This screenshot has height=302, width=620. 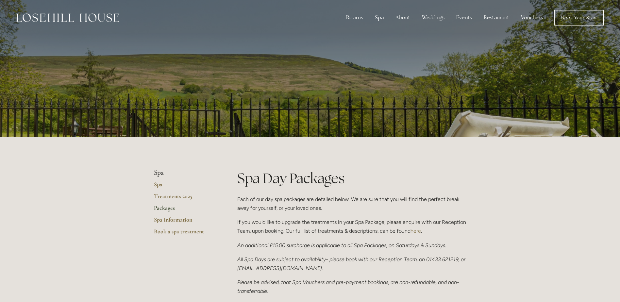 What do you see at coordinates (416, 231) in the screenshot?
I see `a: here` at bounding box center [416, 231].